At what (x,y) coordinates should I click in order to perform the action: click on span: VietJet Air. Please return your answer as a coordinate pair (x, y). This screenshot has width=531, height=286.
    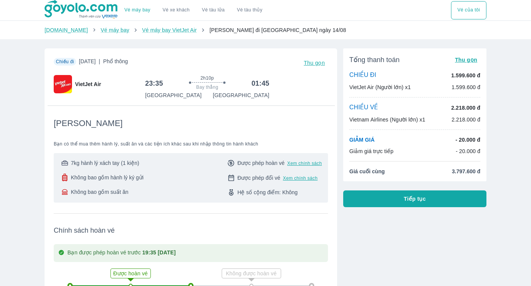
    Looking at the image, I should click on (88, 84).